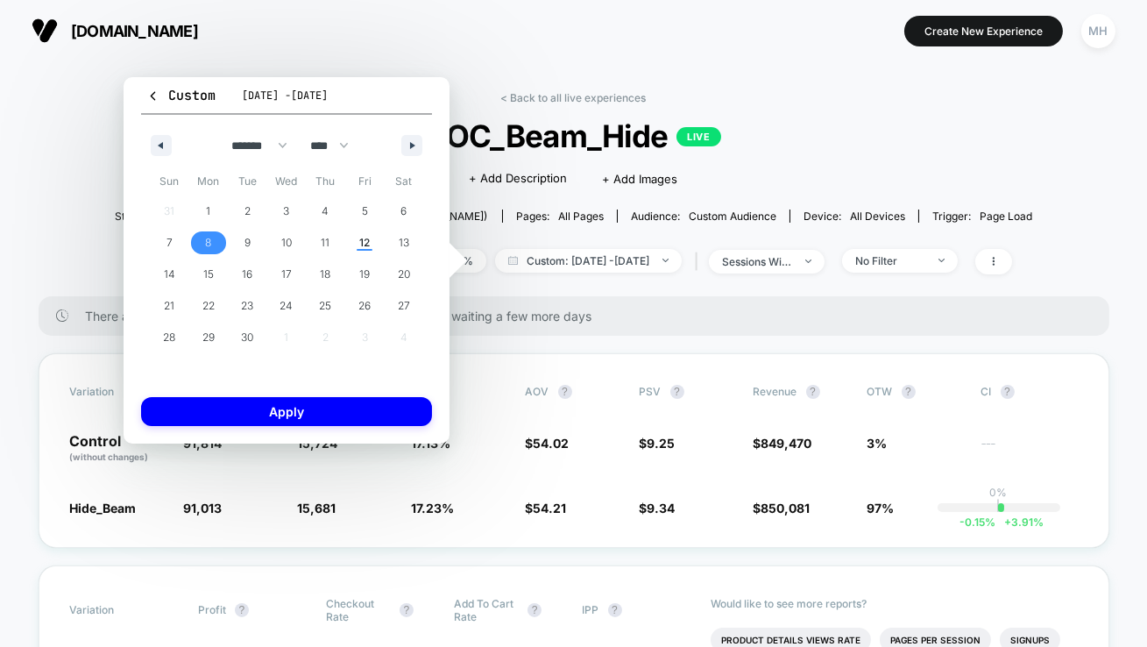  What do you see at coordinates (325, 181) in the screenshot?
I see `span: Thu` at bounding box center [325, 181].